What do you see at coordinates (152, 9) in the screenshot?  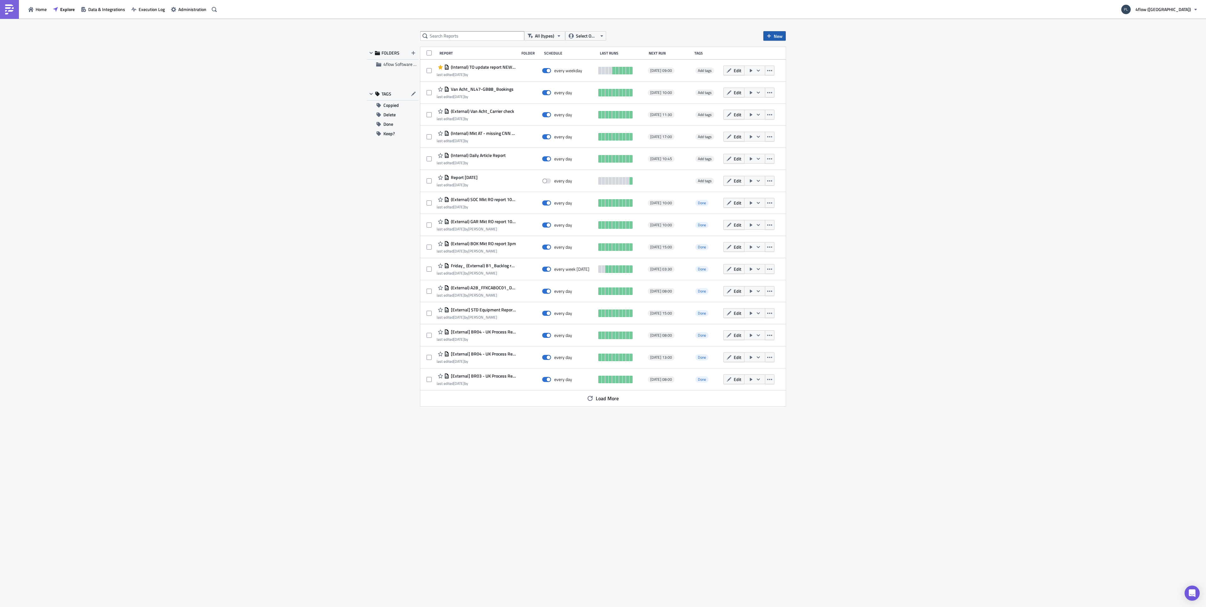 I see `span: Execution Log` at bounding box center [152, 9].